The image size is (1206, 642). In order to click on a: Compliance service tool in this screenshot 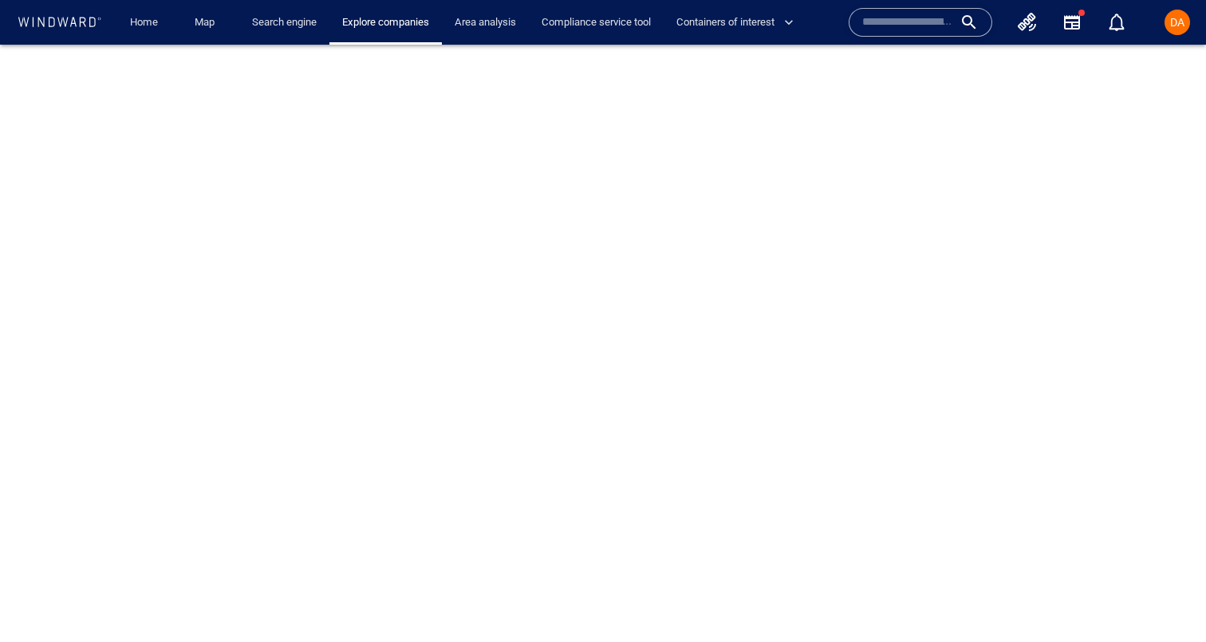, I will do `click(596, 22)`.